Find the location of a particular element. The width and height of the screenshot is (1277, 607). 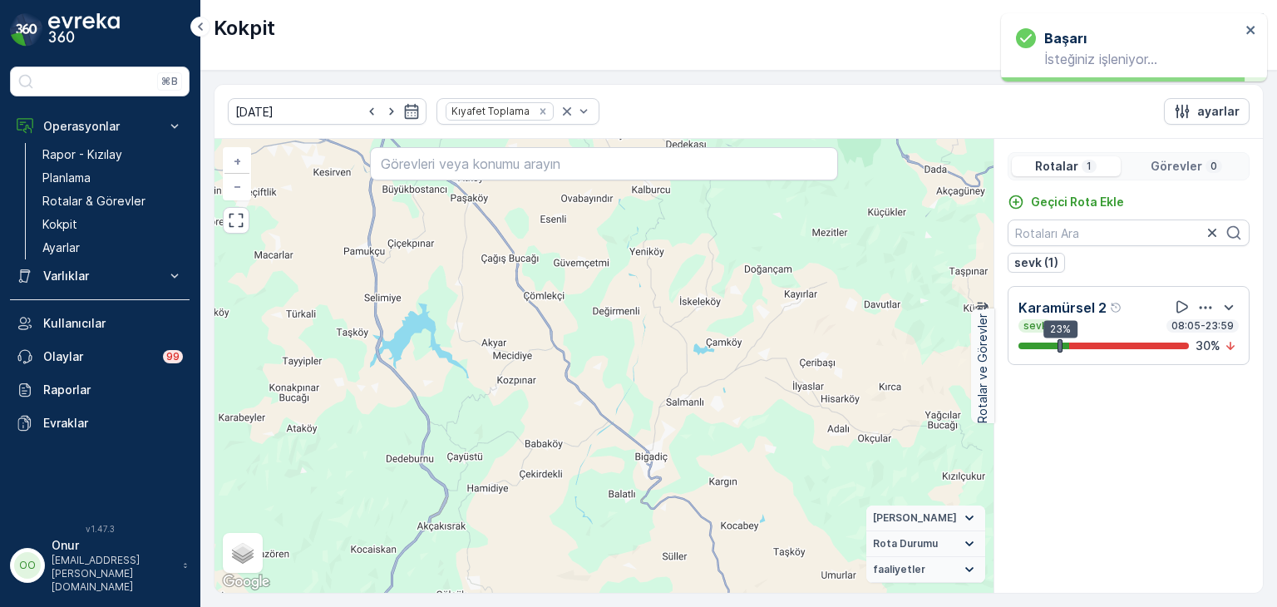

a: Rapor - Kızılay is located at coordinates (112, 155).